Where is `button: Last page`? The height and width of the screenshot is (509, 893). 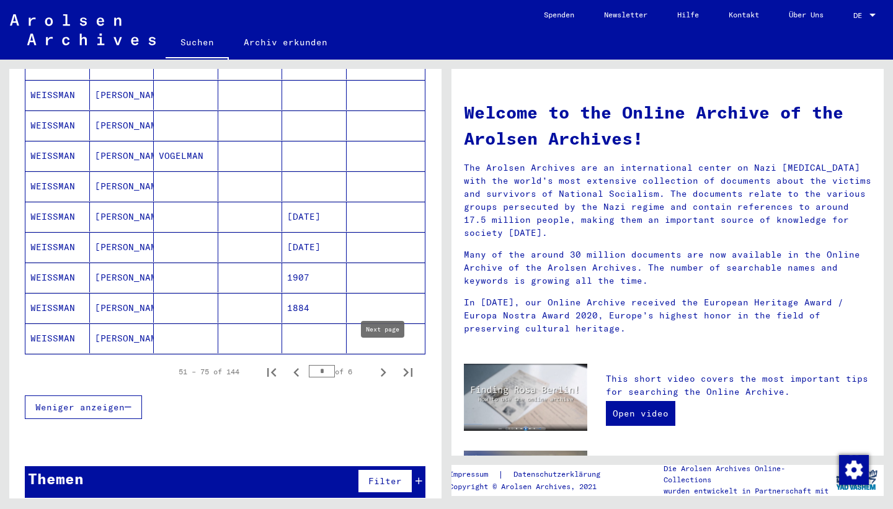
button: Last page is located at coordinates (408, 371).